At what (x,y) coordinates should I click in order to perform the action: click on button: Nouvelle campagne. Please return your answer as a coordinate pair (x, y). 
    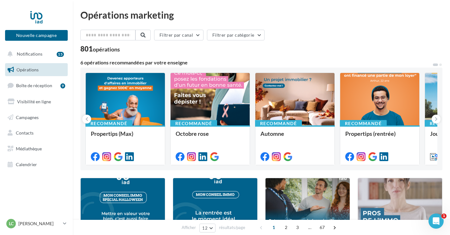
    Looking at the image, I should click on (36, 35).